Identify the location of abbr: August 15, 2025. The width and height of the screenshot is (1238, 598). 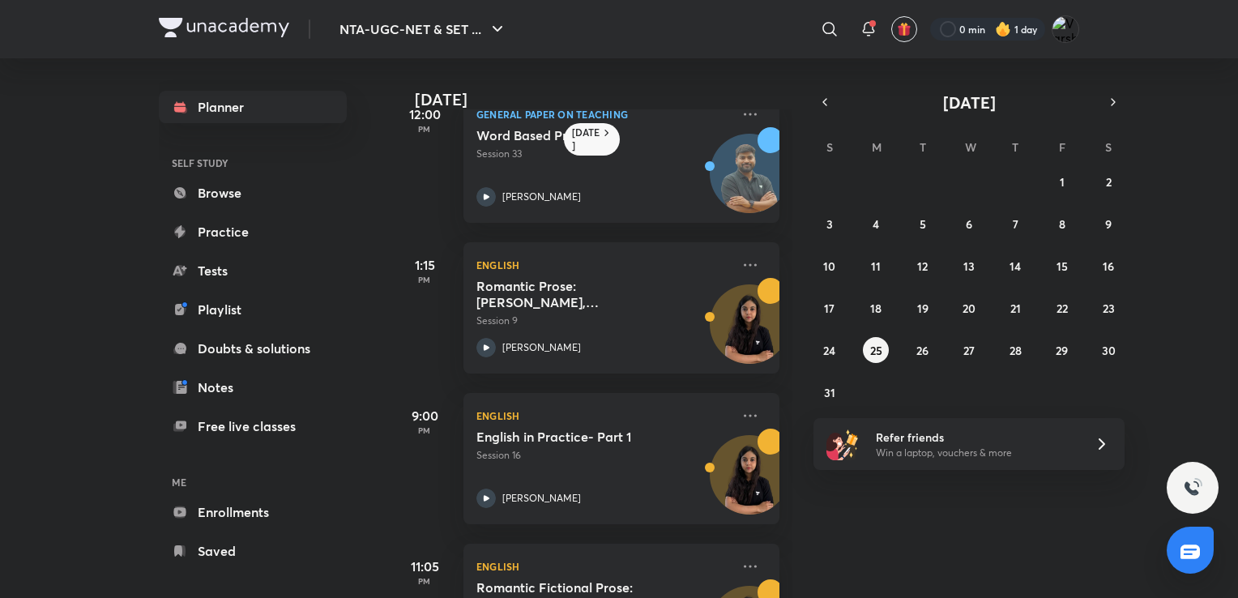
(1062, 266).